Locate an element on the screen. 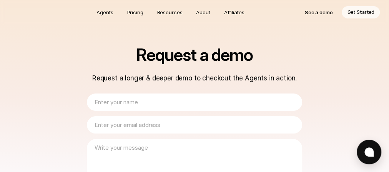  input: Enter your name is located at coordinates (194, 102).